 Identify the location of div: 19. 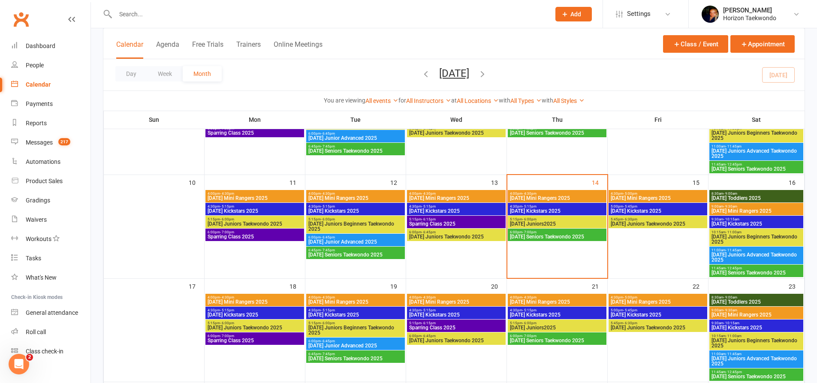
(398, 286).